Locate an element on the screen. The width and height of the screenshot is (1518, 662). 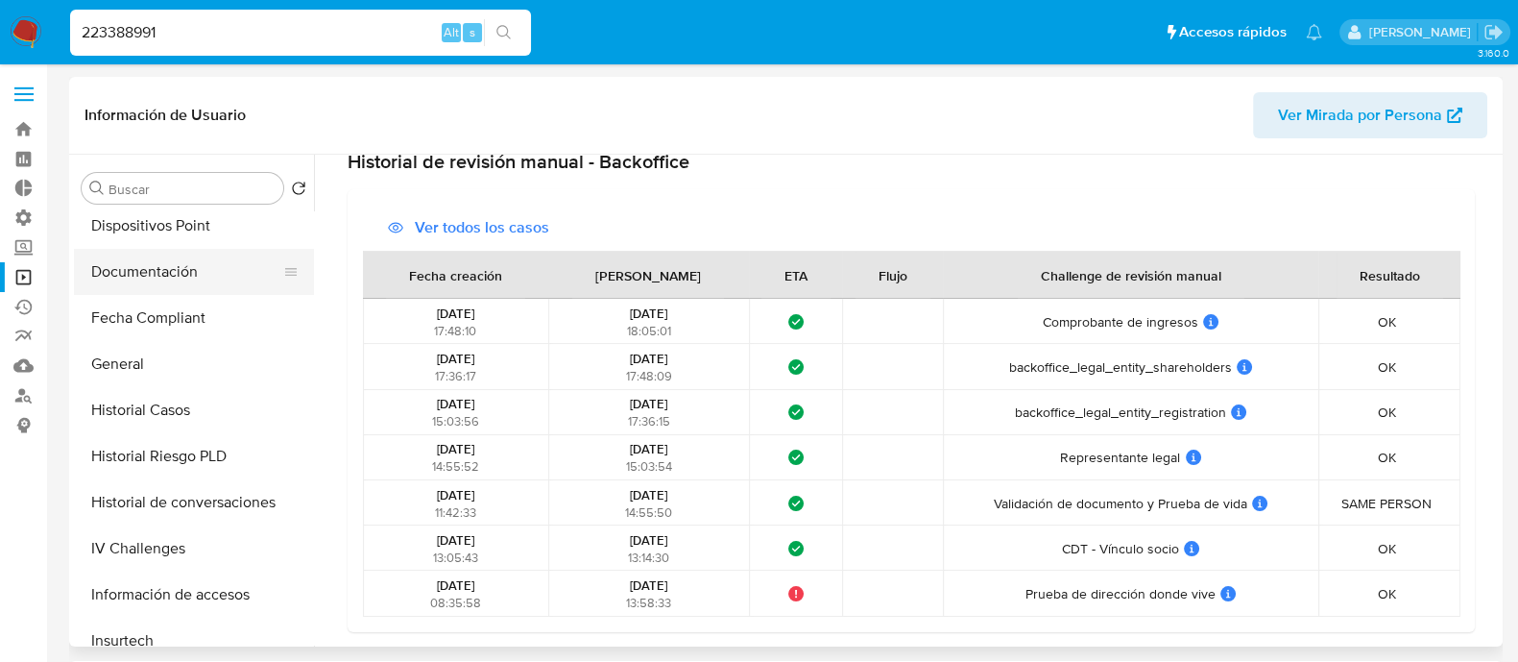
input: Buscar is located at coordinates (192, 189).